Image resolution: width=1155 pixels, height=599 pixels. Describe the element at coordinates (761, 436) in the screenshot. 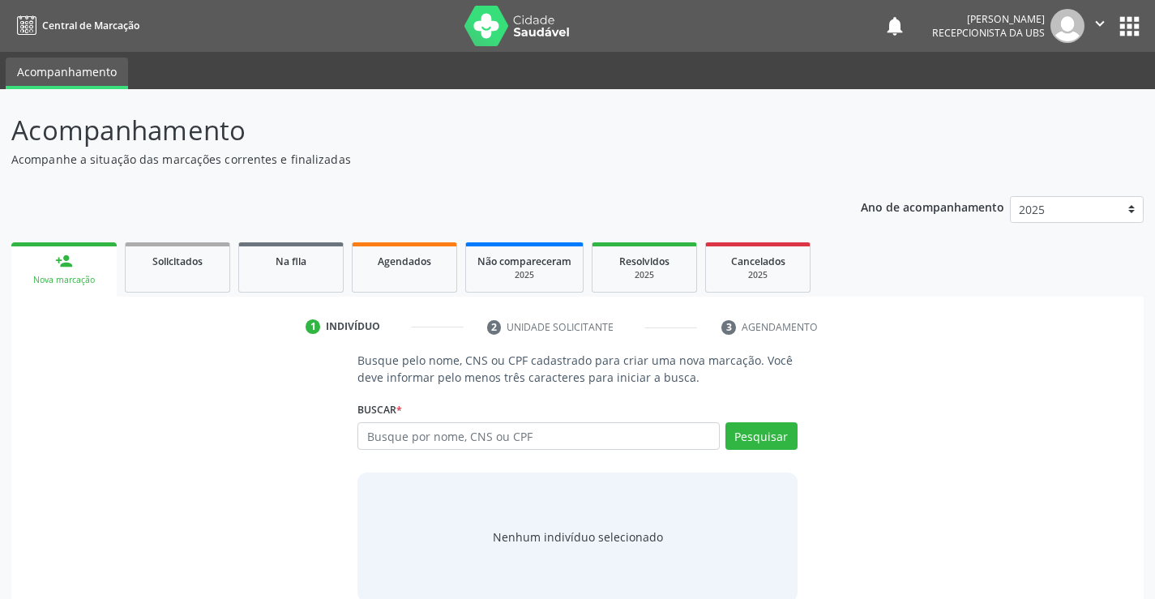

I see `button: Pesquisar` at that location.